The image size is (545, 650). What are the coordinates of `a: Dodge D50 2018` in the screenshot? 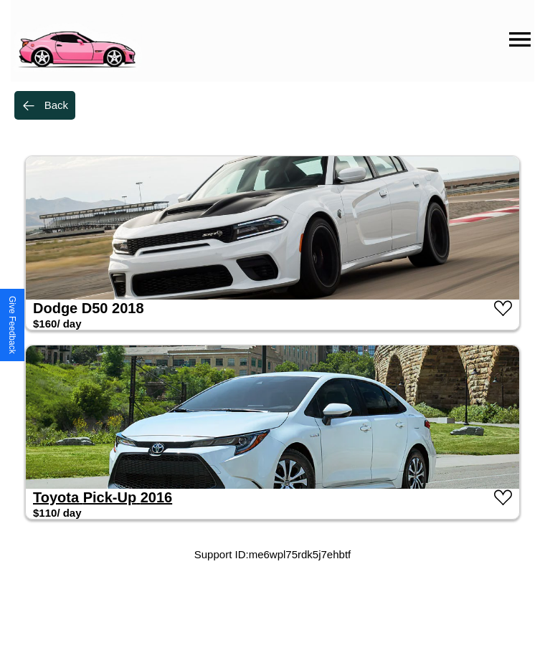 It's located at (88, 308).